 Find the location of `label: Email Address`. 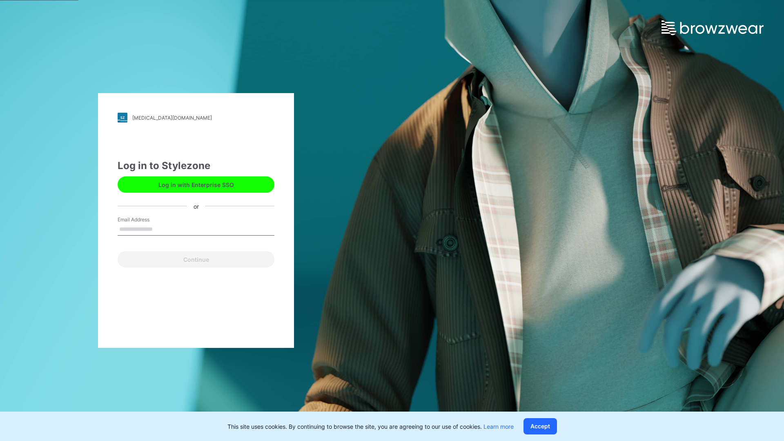

label: Email Address is located at coordinates (146, 220).